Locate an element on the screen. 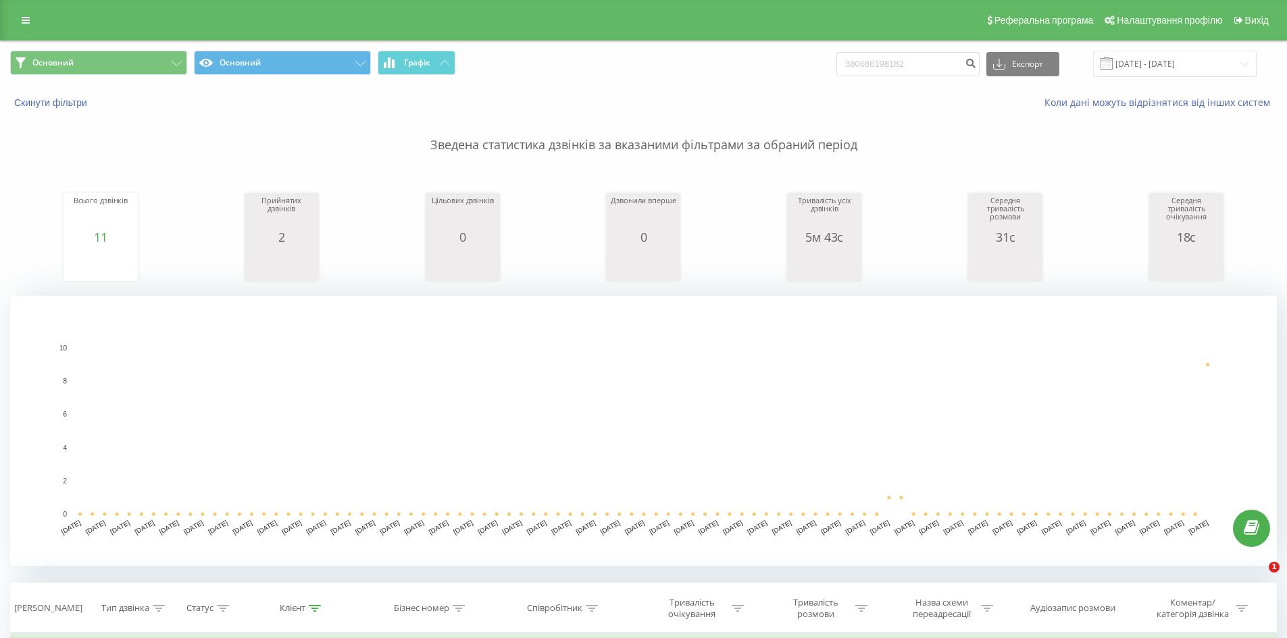 The image size is (1287, 638). div: Прийнятих дзвінків is located at coordinates (282, 213).